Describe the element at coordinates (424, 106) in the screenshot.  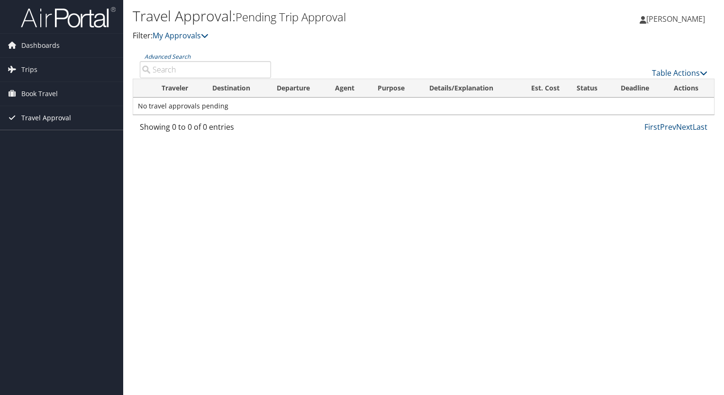
I see `td: No travel approvals pending` at that location.